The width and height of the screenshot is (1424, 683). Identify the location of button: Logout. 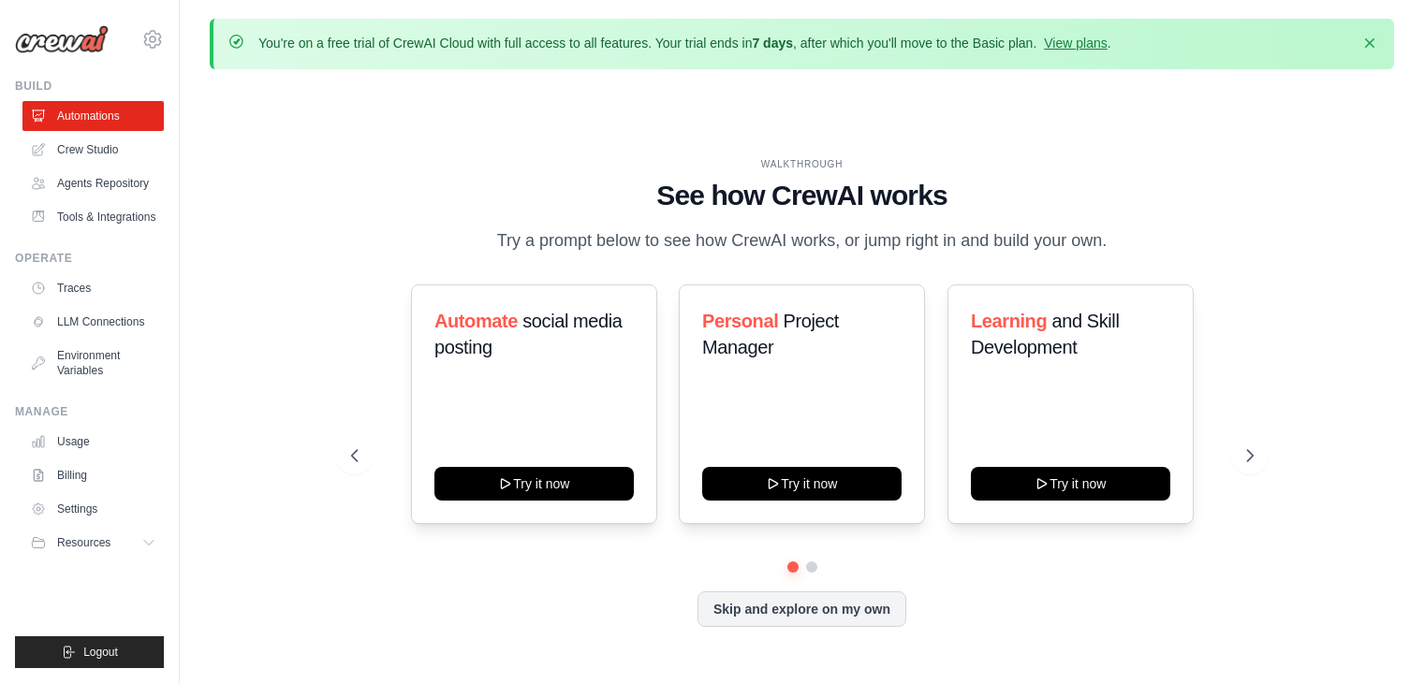
(89, 652).